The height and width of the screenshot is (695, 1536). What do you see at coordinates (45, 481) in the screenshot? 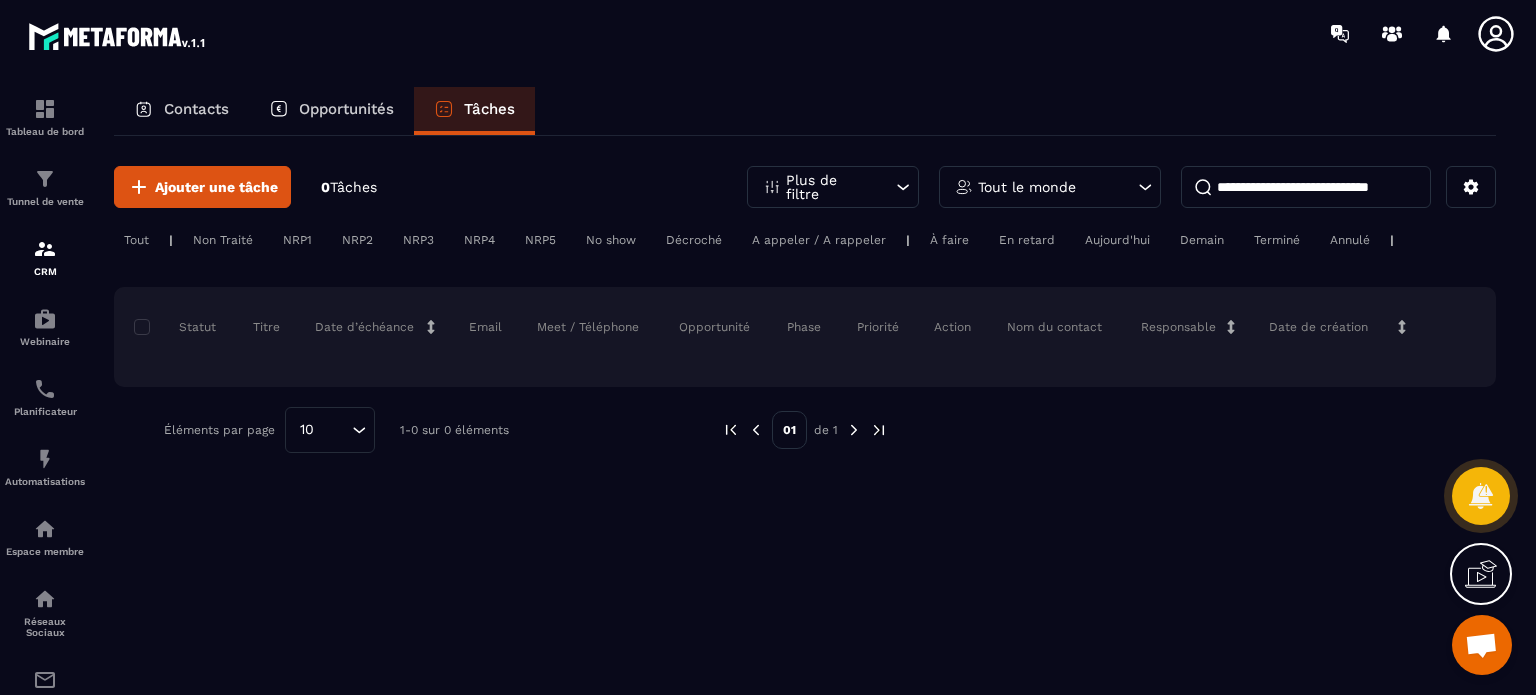
I see `p: Automatisations` at bounding box center [45, 481].